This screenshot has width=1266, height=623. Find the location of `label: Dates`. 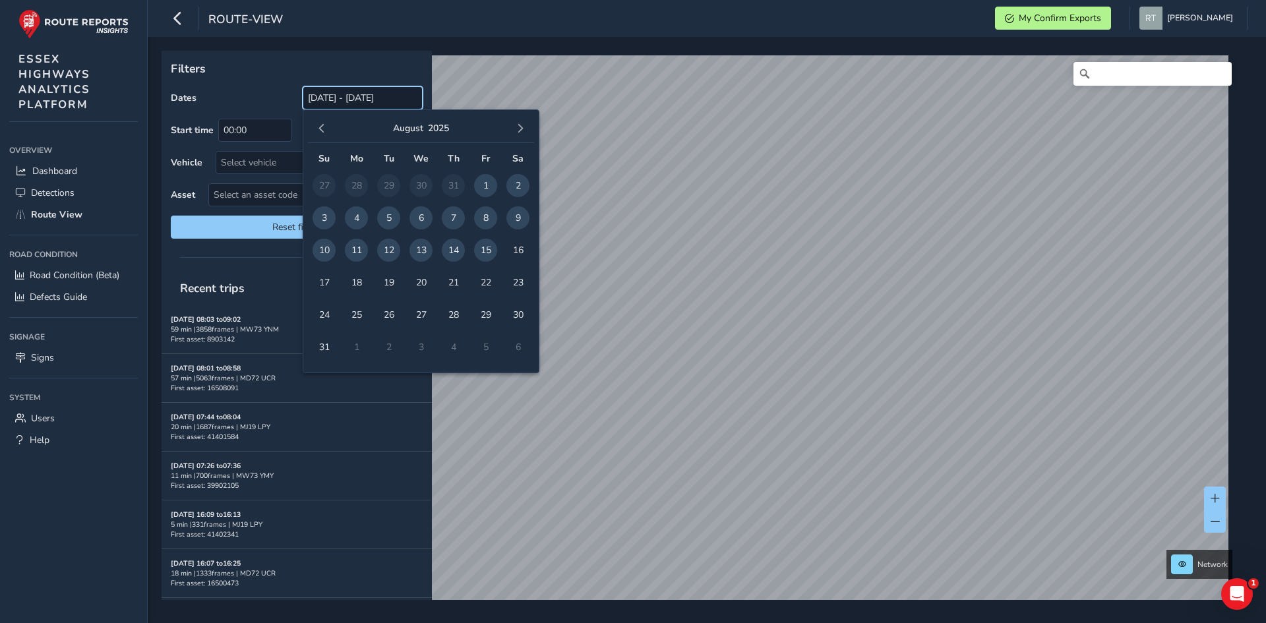

label: Dates is located at coordinates (183, 98).